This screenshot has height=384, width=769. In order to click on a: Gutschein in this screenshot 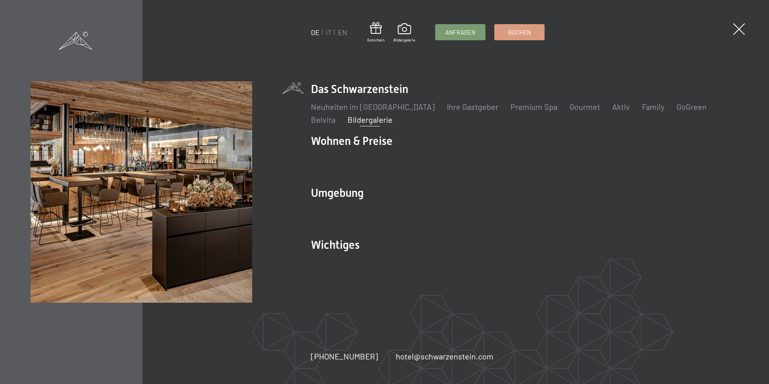, I will do `click(376, 32)`.